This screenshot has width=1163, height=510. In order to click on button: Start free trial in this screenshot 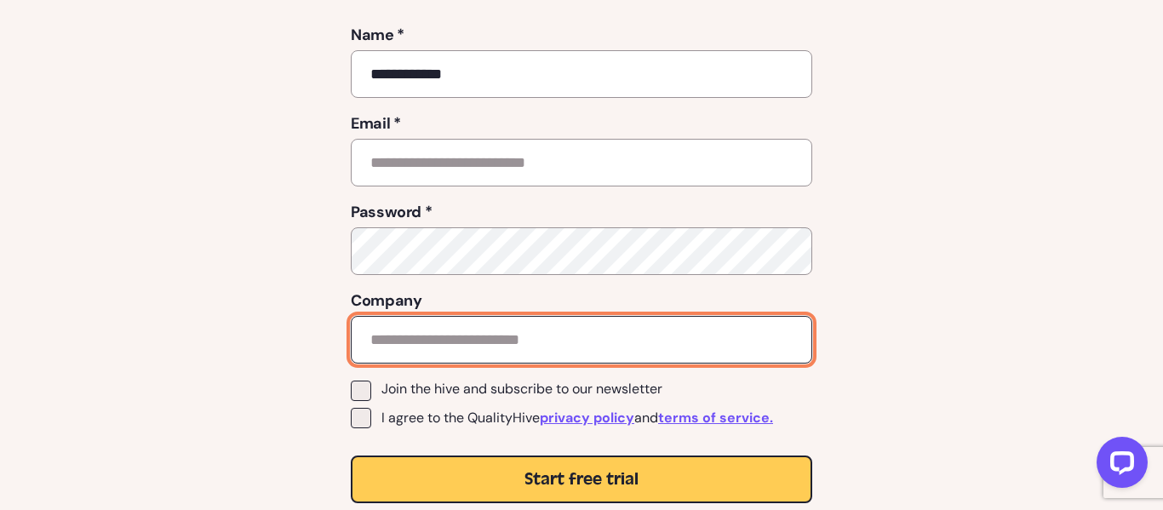, I will do `click(582, 479)`.